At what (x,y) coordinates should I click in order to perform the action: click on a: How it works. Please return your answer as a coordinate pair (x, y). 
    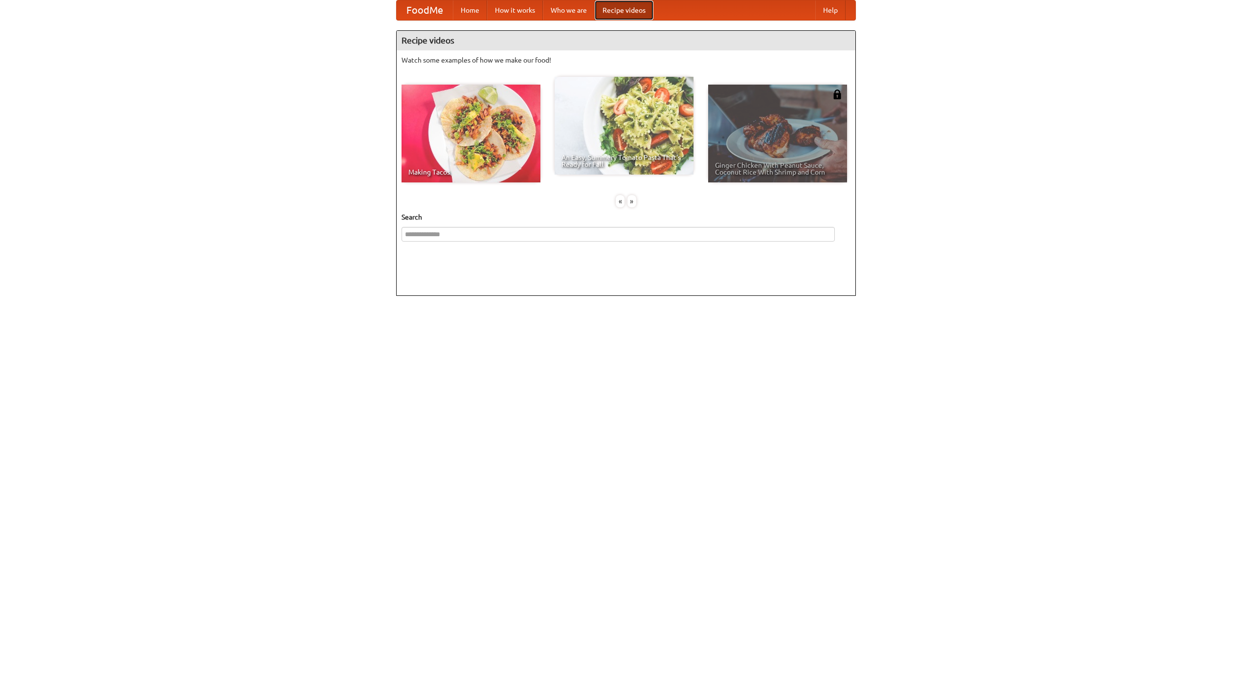
    Looking at the image, I should click on (515, 10).